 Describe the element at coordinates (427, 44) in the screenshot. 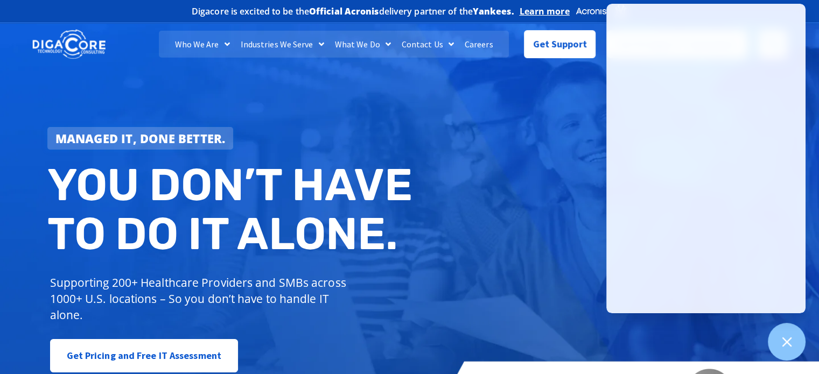

I see `a: Contact Us` at that location.